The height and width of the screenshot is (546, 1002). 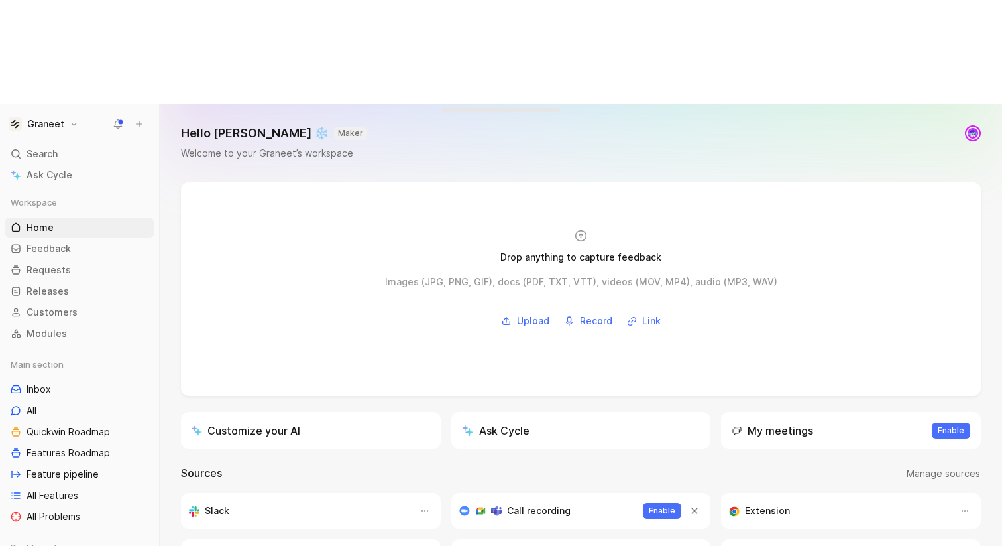 I want to click on a: All Problems, so click(x=80, y=516).